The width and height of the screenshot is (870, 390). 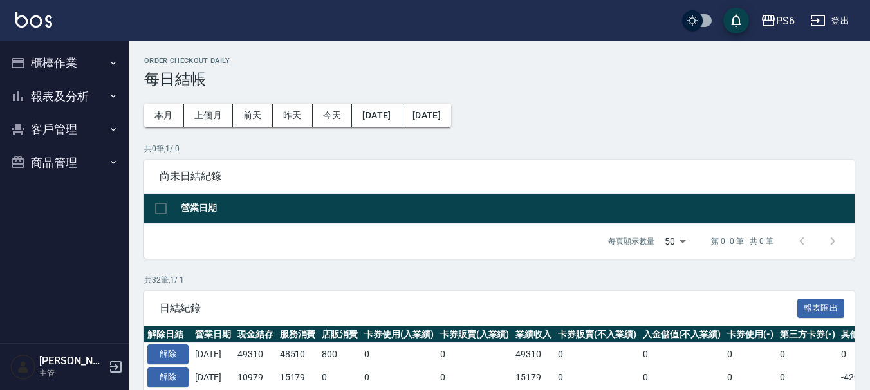 I want to click on button: 今天, so click(x=333, y=115).